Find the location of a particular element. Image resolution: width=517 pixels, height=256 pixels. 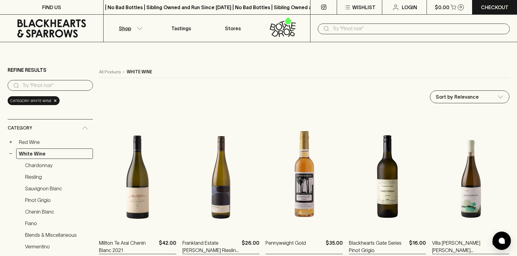

a: Blackhearts Gate Series Pinot Grigio is located at coordinates (378, 247).